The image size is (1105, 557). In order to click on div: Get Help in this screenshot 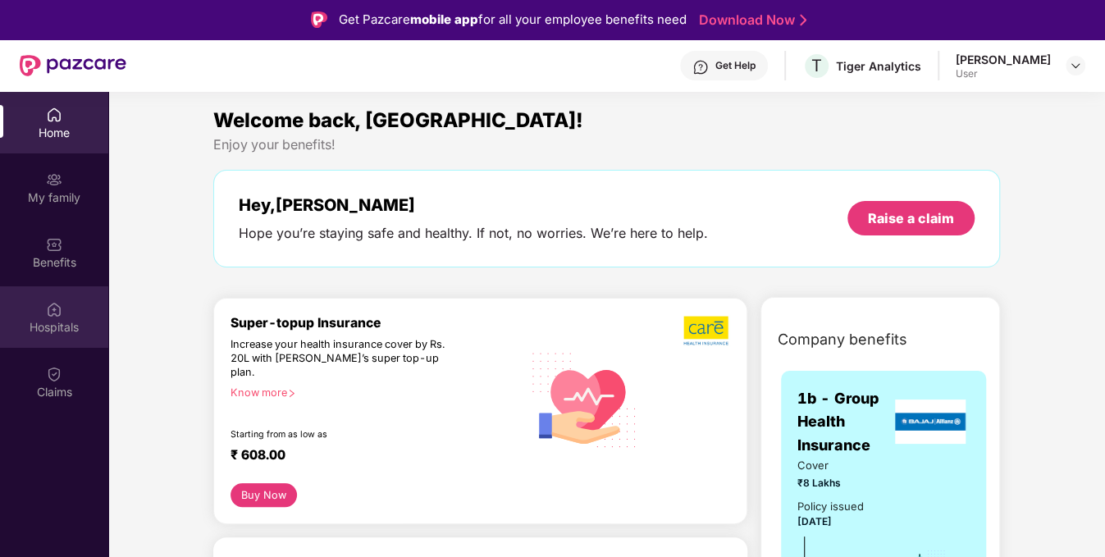, I will do `click(735, 66)`.